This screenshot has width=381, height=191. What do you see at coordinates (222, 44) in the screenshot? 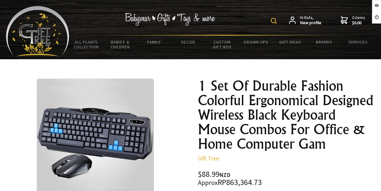
I see `a: Custom Gift Box` at bounding box center [222, 44].